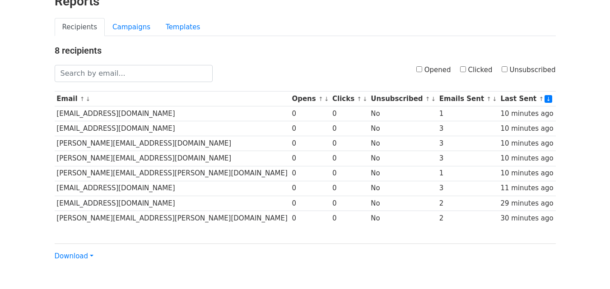  I want to click on th: Emails Sent, so click(467, 99).